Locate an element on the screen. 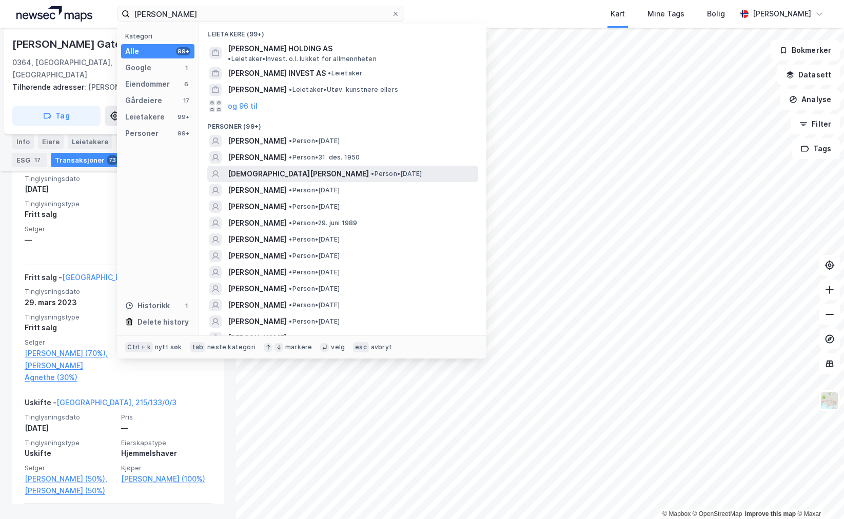 This screenshot has height=519, width=844. div: Info is located at coordinates (23, 142).